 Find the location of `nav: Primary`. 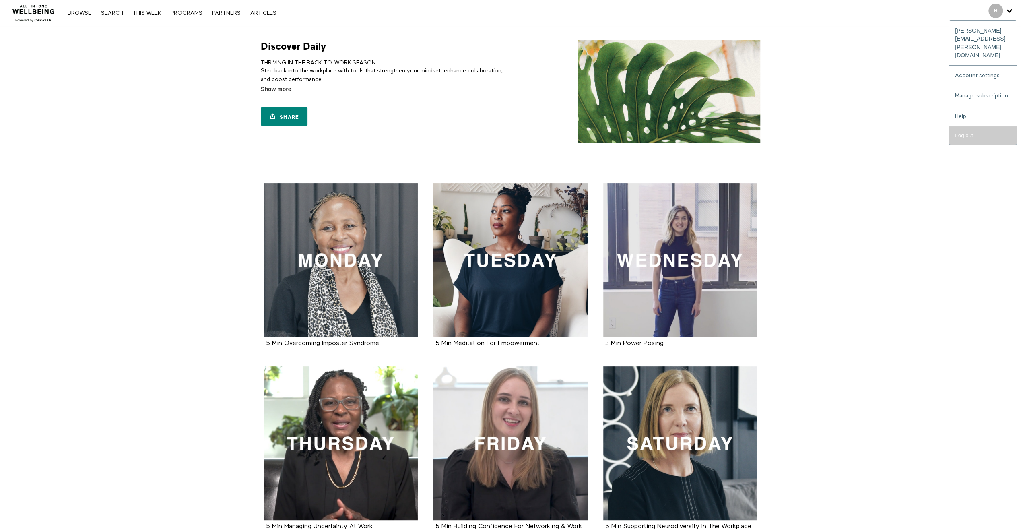

nav: Primary is located at coordinates (172, 13).